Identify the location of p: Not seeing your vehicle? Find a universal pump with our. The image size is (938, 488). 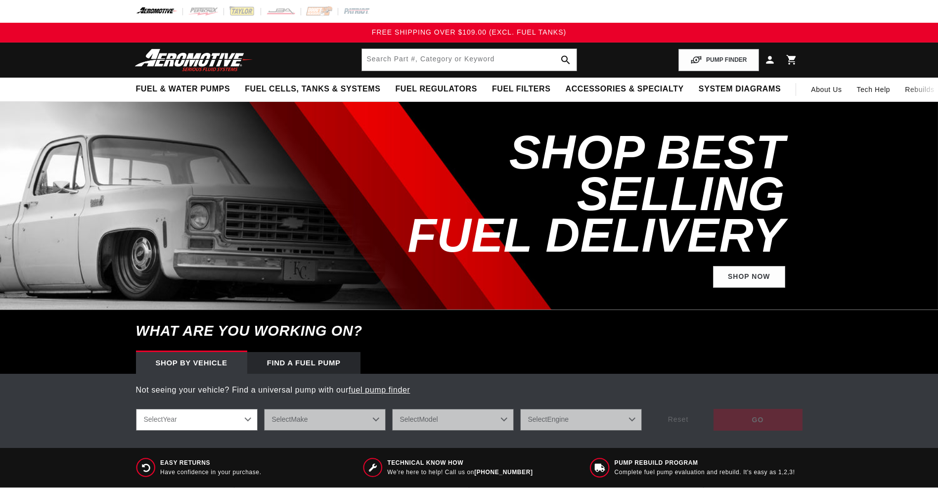
(469, 390).